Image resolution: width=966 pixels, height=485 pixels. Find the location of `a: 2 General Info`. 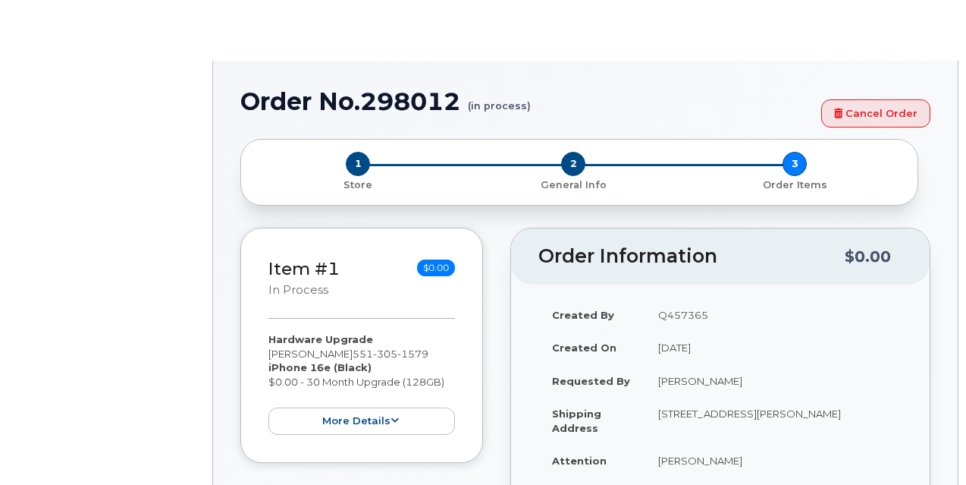

a: 2 General Info is located at coordinates (573, 184).